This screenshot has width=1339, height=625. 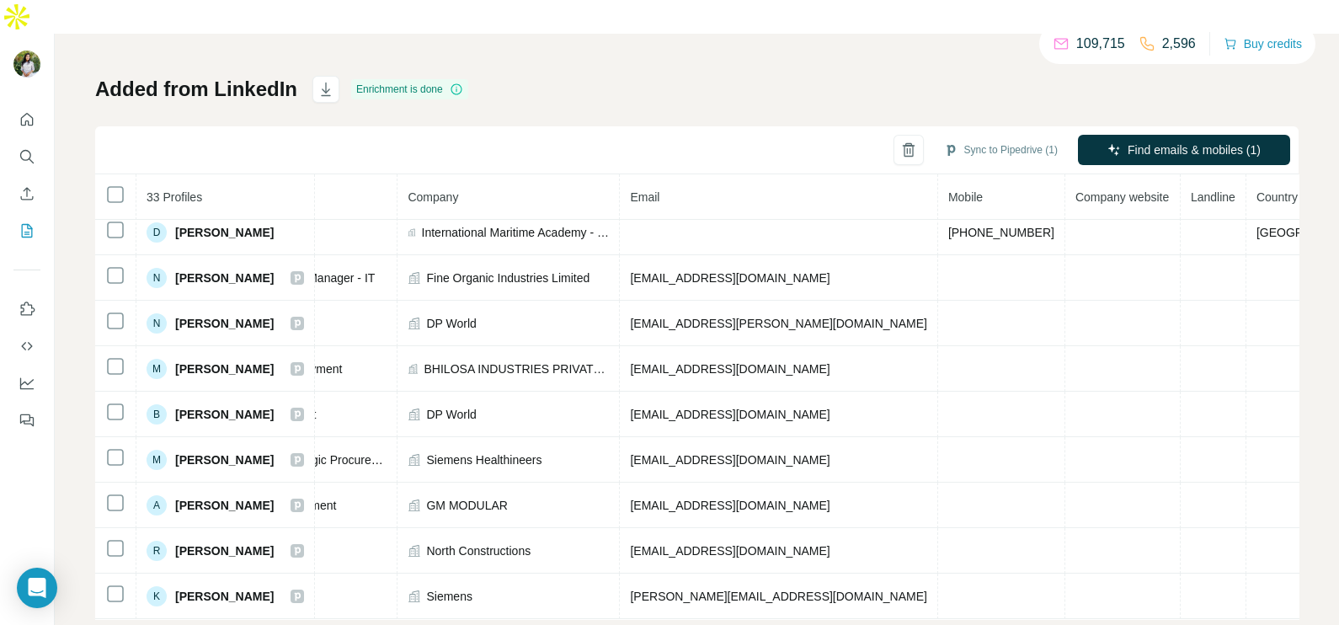 I want to click on span: 33 Profiles, so click(x=174, y=197).